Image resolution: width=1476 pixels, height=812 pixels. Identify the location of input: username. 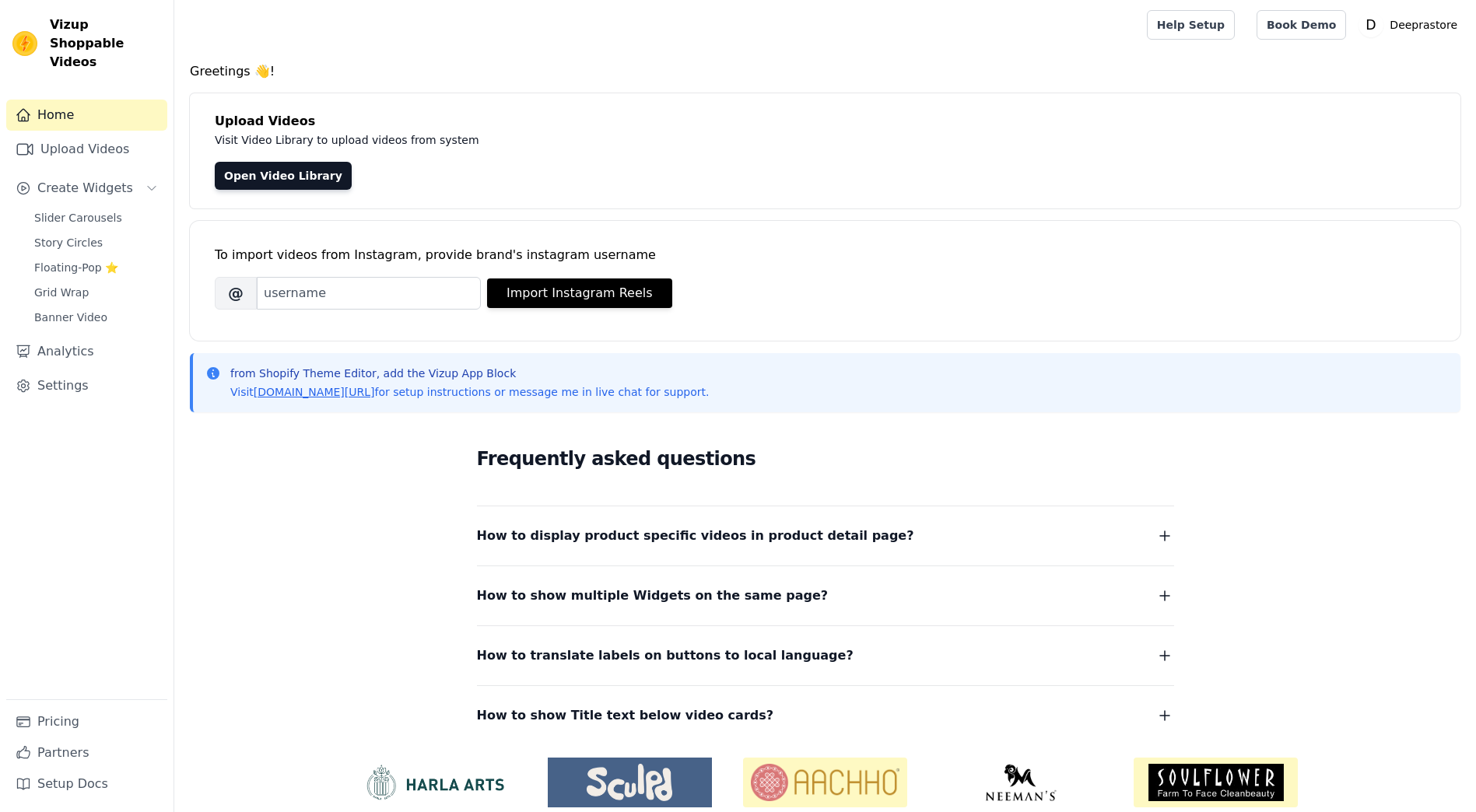
(368, 293).